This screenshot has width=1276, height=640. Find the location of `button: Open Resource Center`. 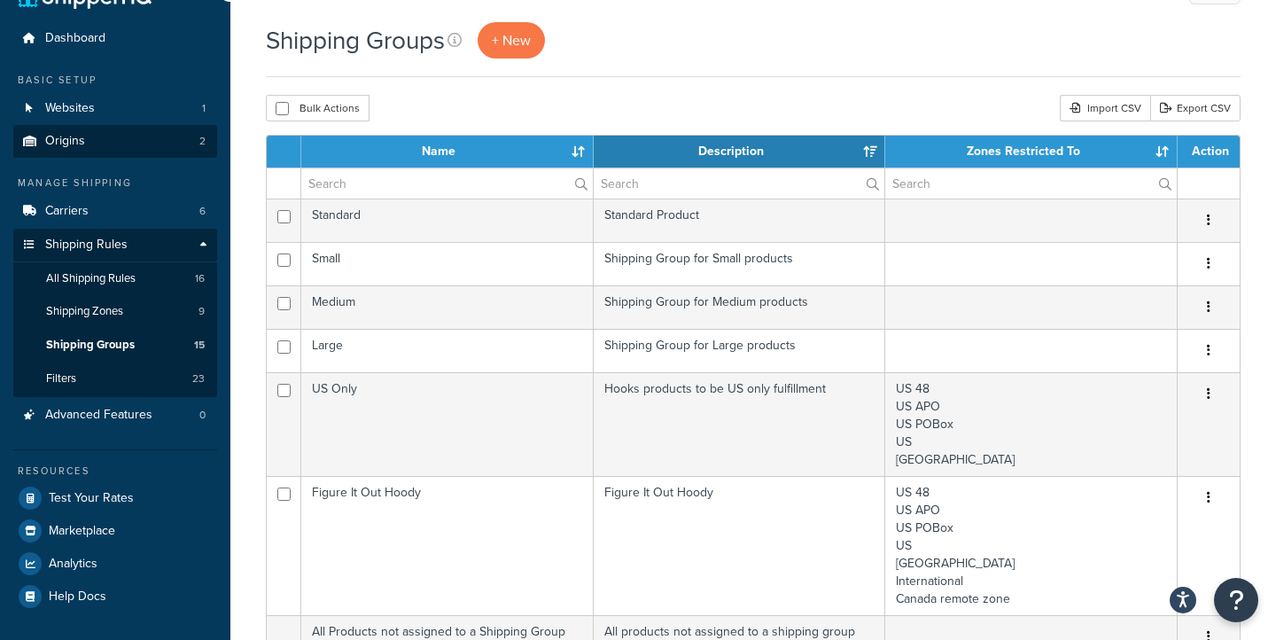

button: Open Resource Center is located at coordinates (1236, 600).